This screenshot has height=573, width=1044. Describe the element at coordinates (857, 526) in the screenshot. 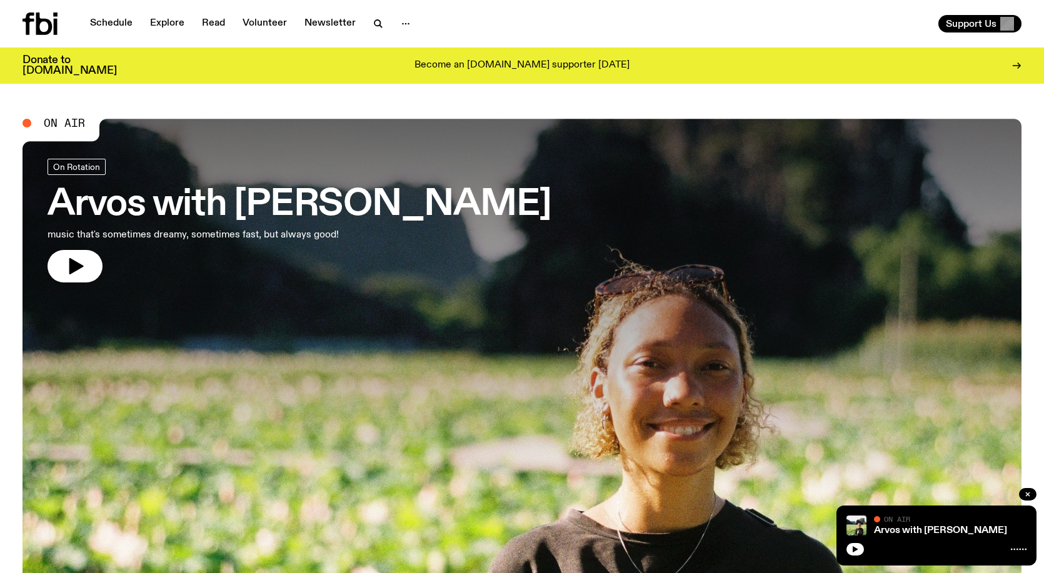

I see `img: Bri is smiling and wearing a black t-shirt. She is standing in front of a lush, green field. Ther...` at that location.